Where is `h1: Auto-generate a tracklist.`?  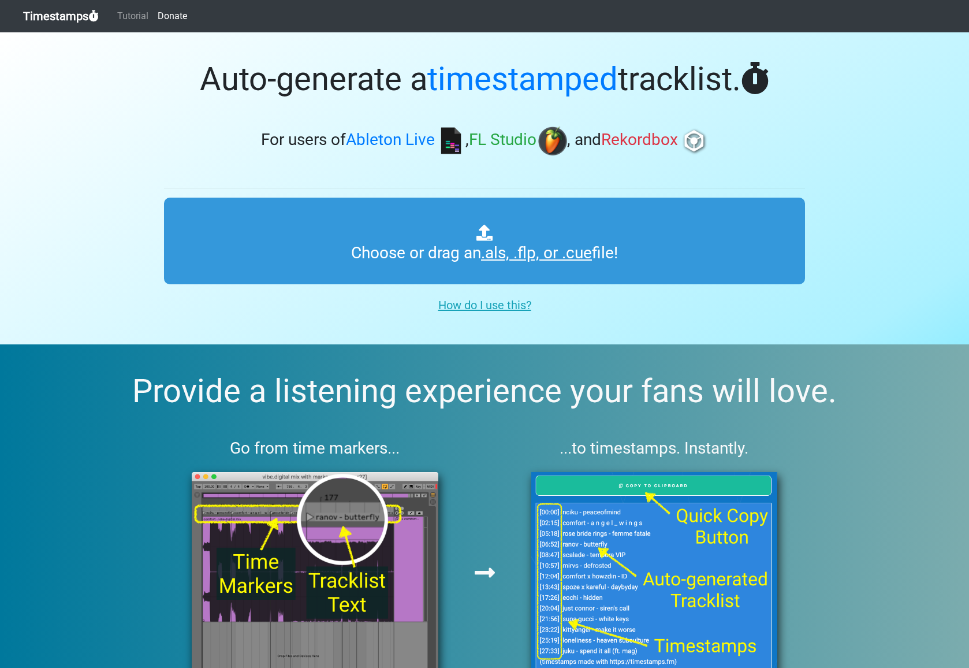
h1: Auto-generate a tracklist. is located at coordinates (485, 79).